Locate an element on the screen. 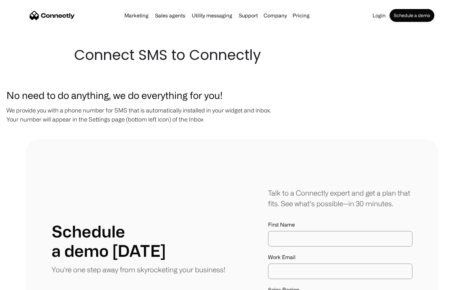 This screenshot has width=464, height=290. a: Marketing is located at coordinates (136, 15).